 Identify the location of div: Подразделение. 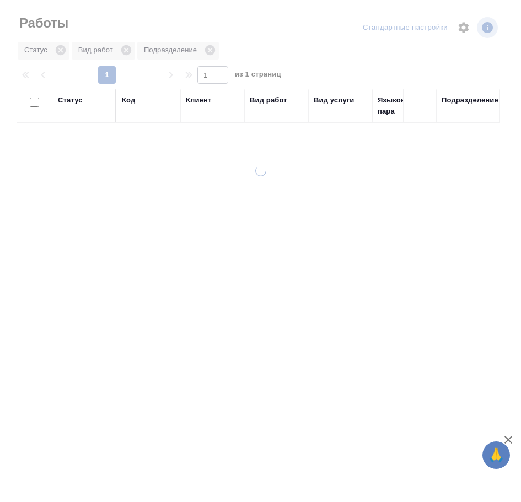
(469, 100).